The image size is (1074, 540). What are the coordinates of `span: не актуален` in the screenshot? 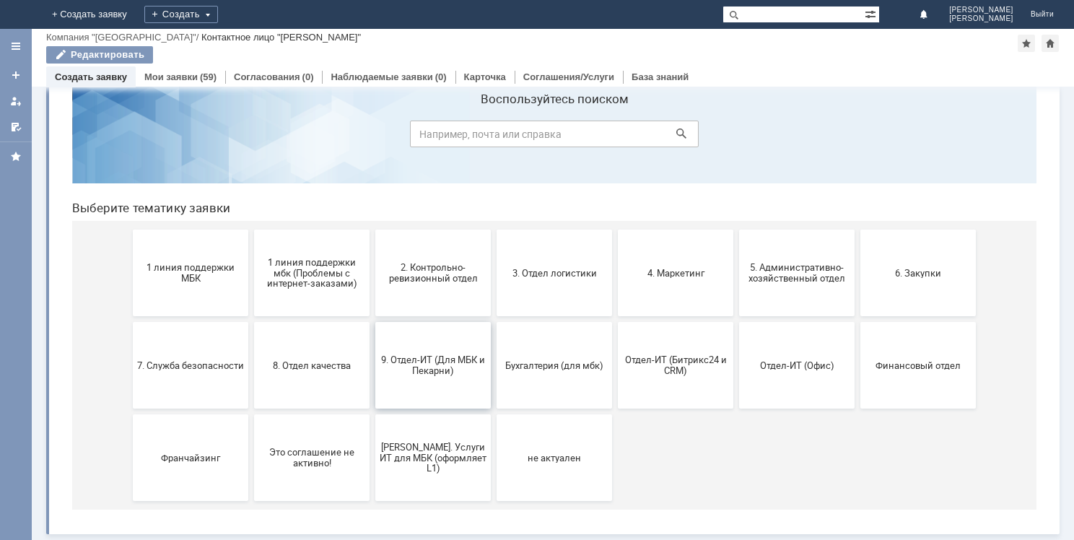 It's located at (494, 401).